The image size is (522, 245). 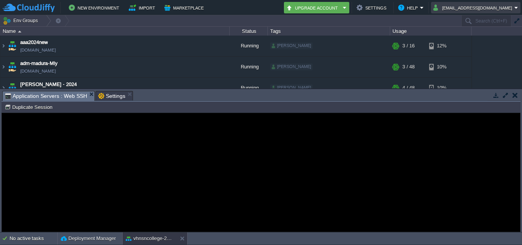 What do you see at coordinates (39, 63) in the screenshot?
I see `span: adm-madura-Mly` at bounding box center [39, 63].